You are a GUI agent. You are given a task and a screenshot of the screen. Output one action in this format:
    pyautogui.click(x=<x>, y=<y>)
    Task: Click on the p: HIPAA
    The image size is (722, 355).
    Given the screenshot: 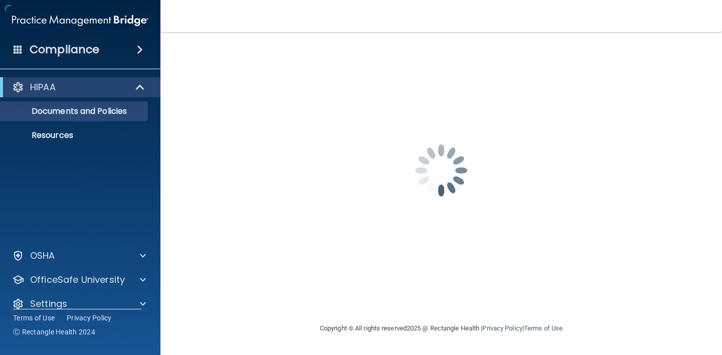 What is the action you would take?
    pyautogui.click(x=43, y=87)
    